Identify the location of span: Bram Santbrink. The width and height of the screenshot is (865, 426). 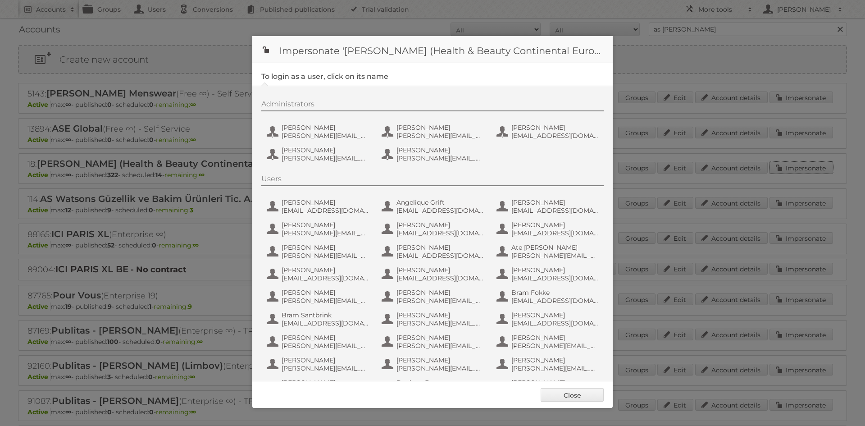
(325, 315).